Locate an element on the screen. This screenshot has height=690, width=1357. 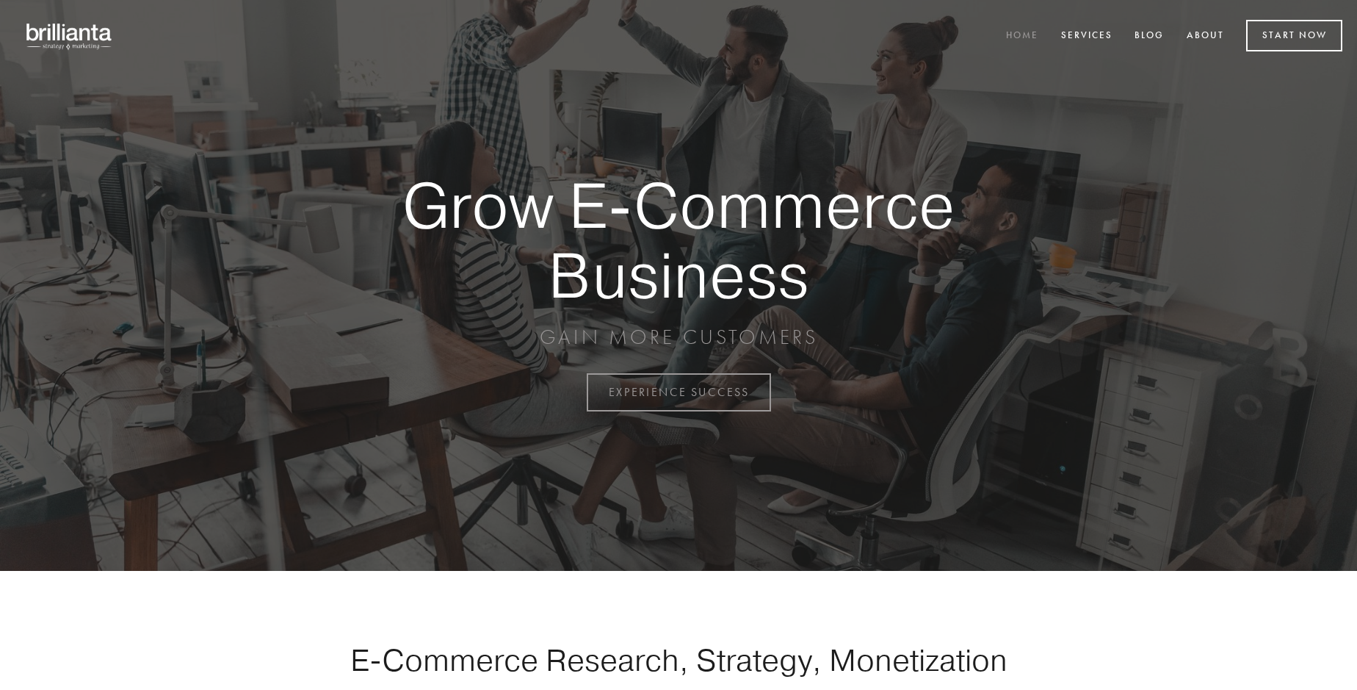
h1: E-Commerce Research, Strategy, Monetization is located at coordinates (679, 659).